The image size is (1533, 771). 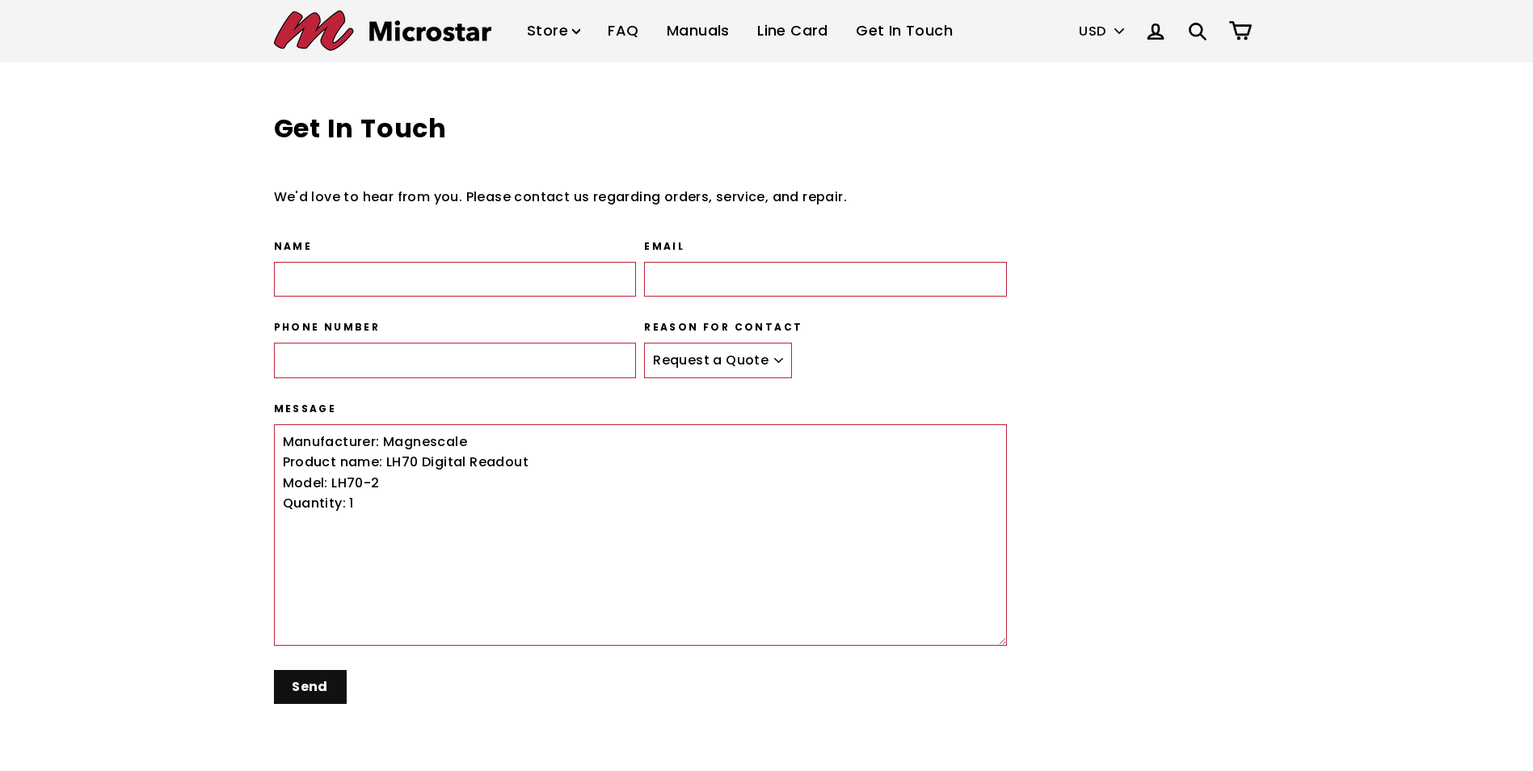 What do you see at coordinates (641, 197) in the screenshot?
I see `div: We'd love to hear from you. Please contact us regarding orders, service, and repair.` at bounding box center [641, 197].